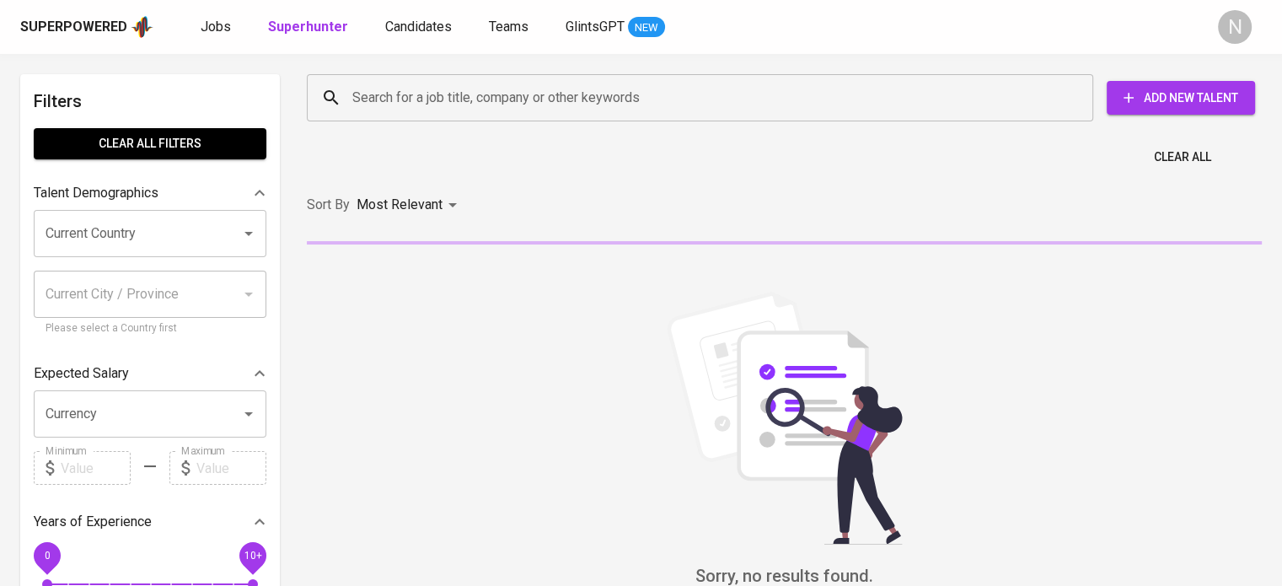 The height and width of the screenshot is (586, 1282). What do you see at coordinates (1182, 157) in the screenshot?
I see `span: Clear All` at bounding box center [1182, 157].